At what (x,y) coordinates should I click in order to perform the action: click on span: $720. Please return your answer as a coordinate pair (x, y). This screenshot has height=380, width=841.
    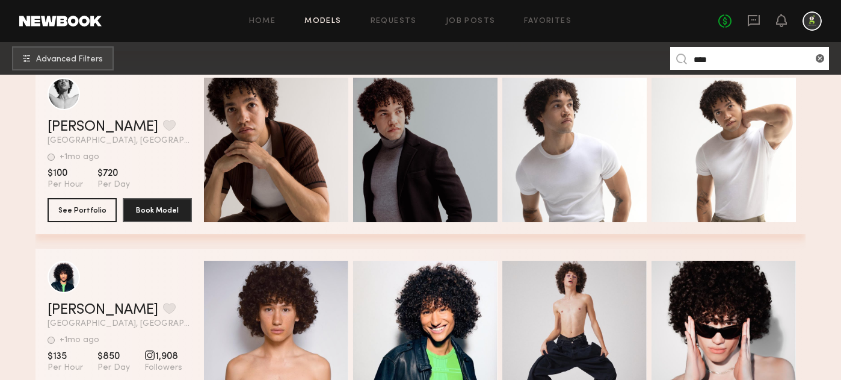
    Looking at the image, I should click on (114, 173).